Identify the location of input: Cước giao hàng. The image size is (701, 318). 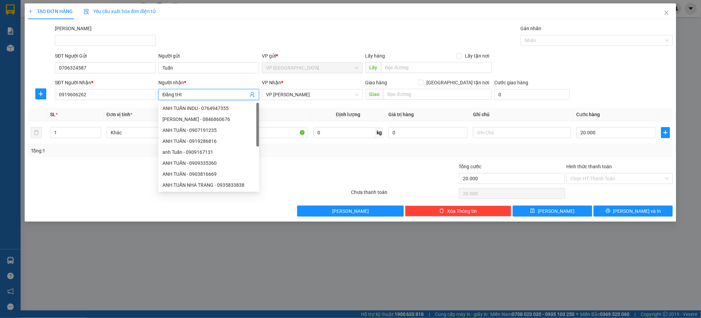
(532, 95).